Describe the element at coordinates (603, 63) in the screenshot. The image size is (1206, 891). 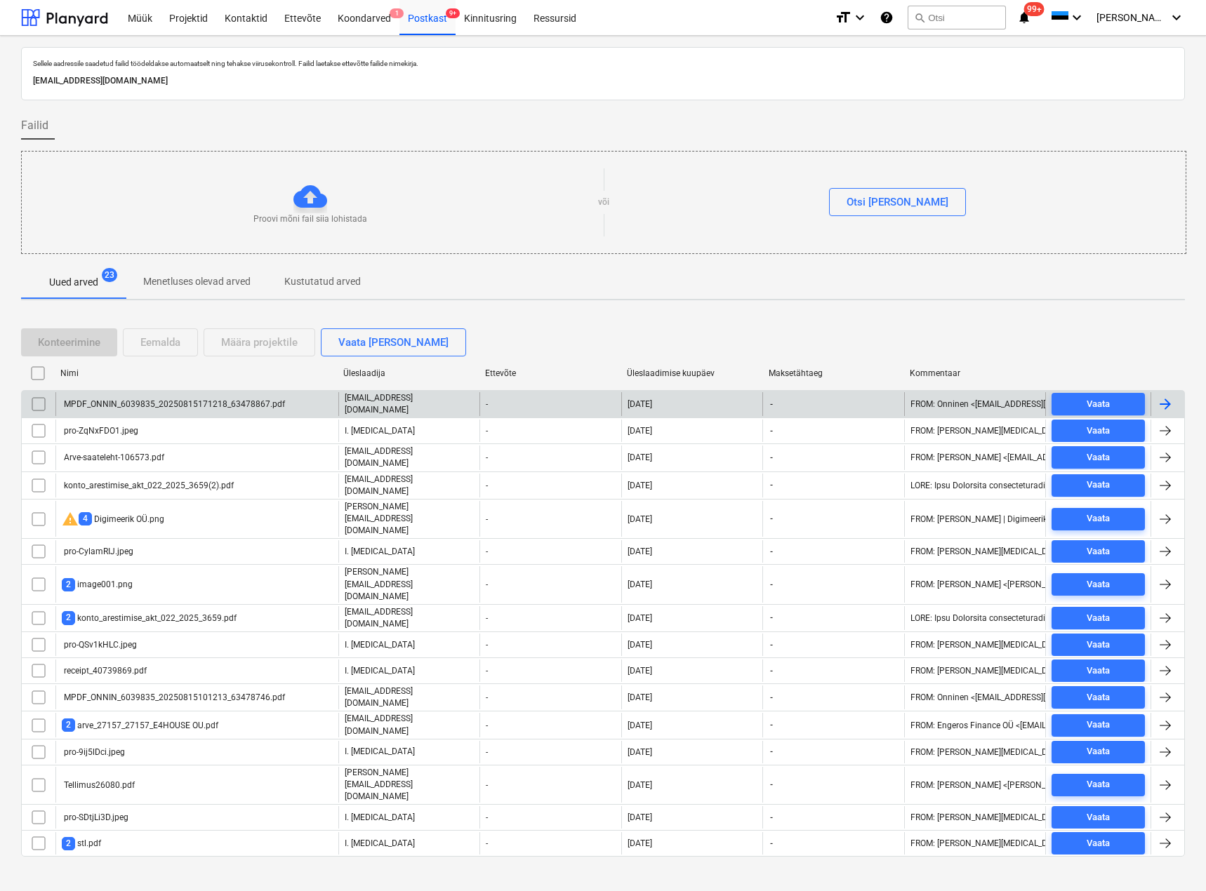
I see `p: Sellele aadressile saadetud failid töödeldakse automaatselt ning tehakse viirusekontroll. Failid ...` at that location.